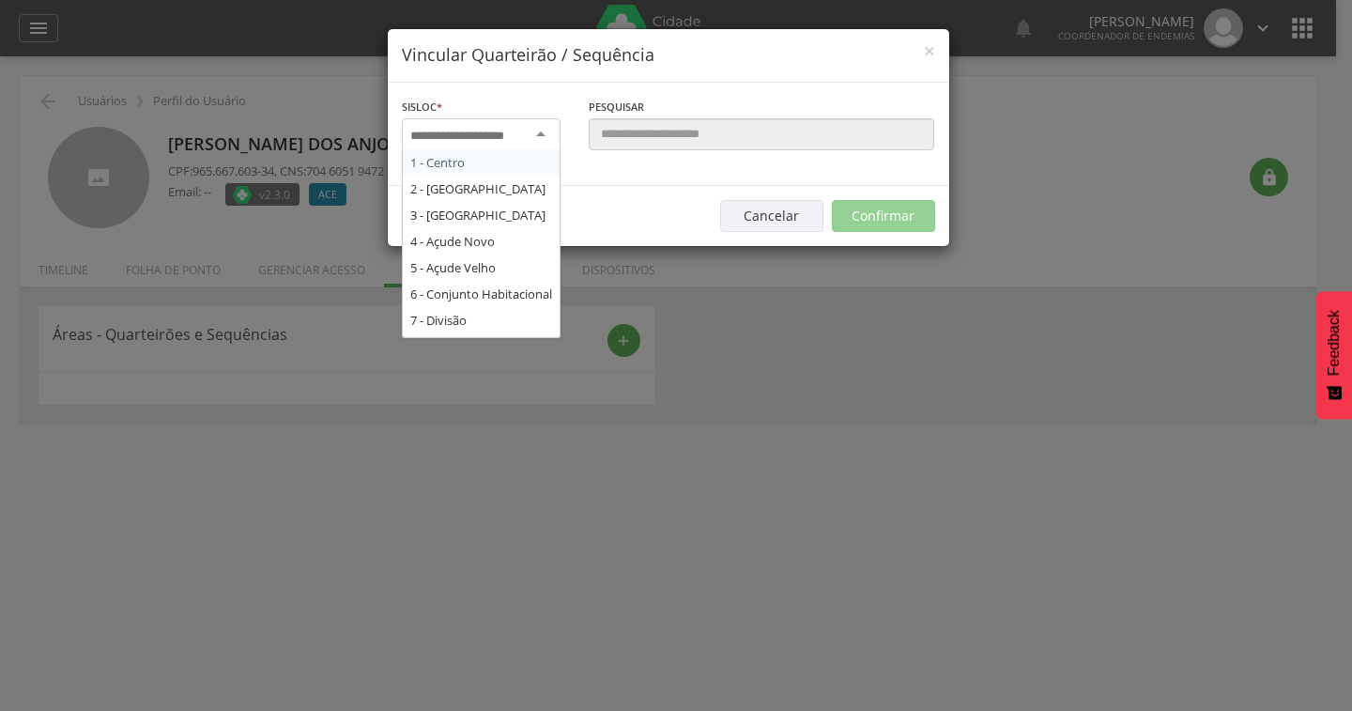 The image size is (1352, 711). What do you see at coordinates (616, 106) in the screenshot?
I see `span: Pesquisar` at bounding box center [616, 106].